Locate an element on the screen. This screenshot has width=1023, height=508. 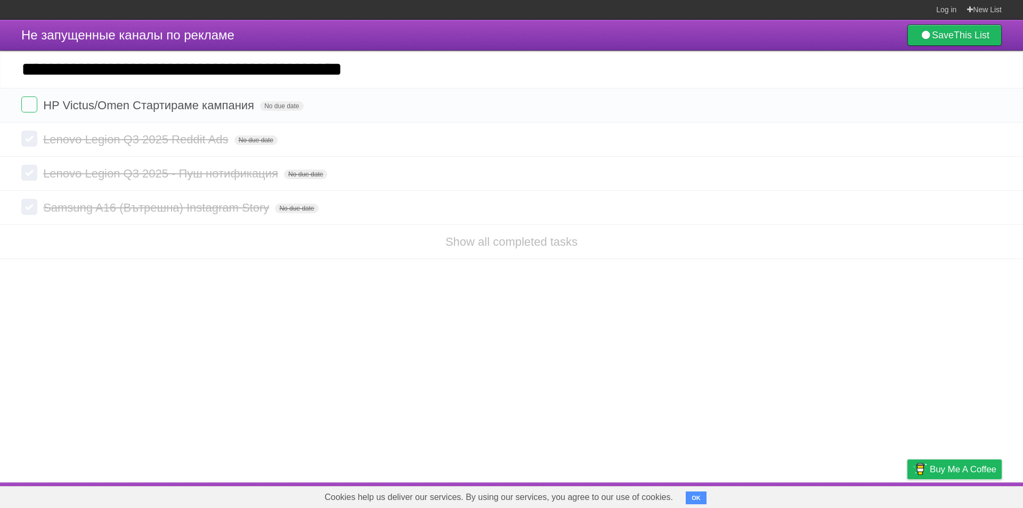
span: HP Victus/Omen Стартираме кампания is located at coordinates (150, 105).